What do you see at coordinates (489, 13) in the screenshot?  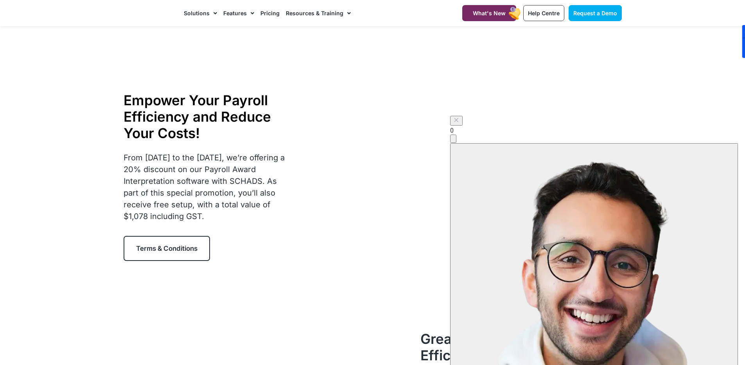 I see `a: What's New` at bounding box center [489, 13].